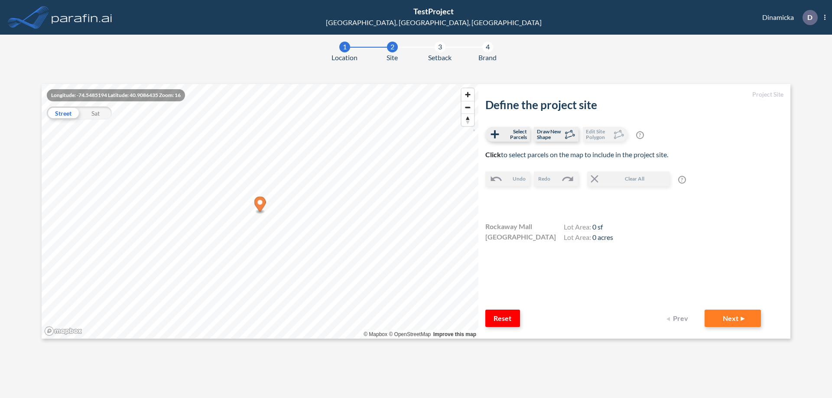  Describe the element at coordinates (467, 94) in the screenshot. I see `button: Zoom in` at that location.